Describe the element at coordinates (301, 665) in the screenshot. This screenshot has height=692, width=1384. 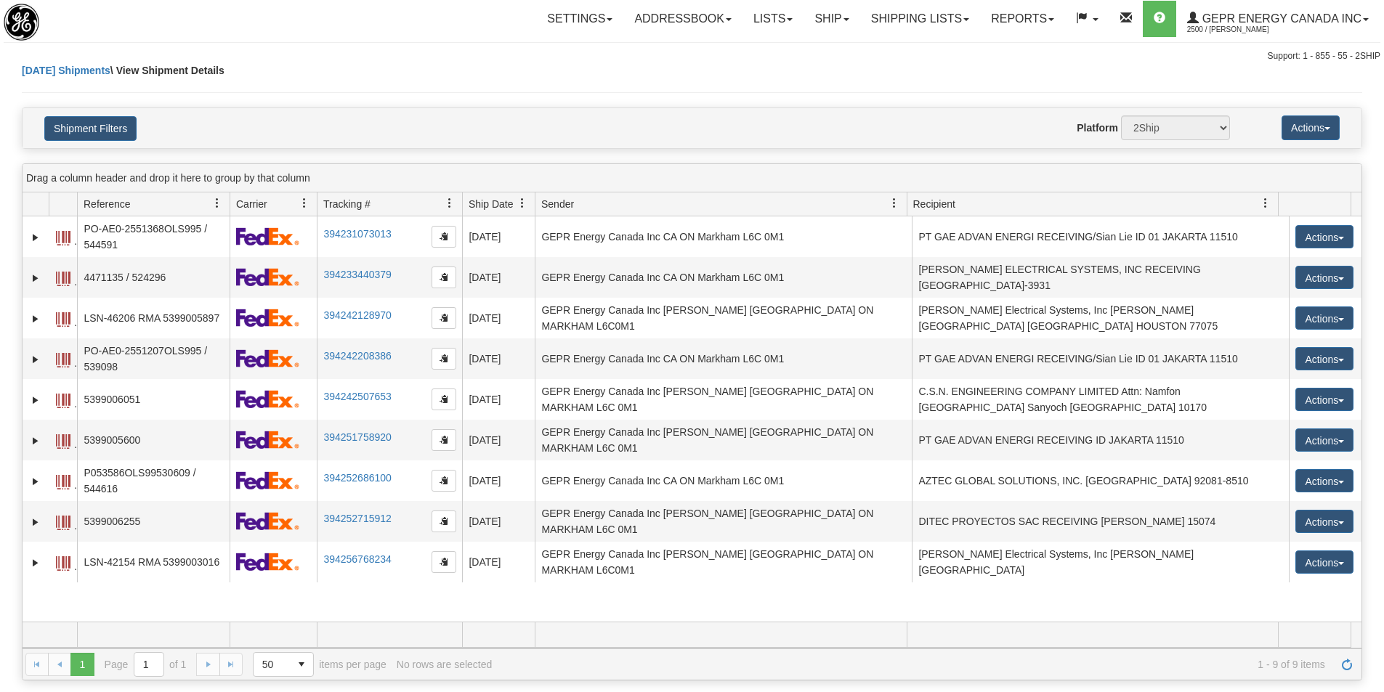
I see `span: select` at that location.